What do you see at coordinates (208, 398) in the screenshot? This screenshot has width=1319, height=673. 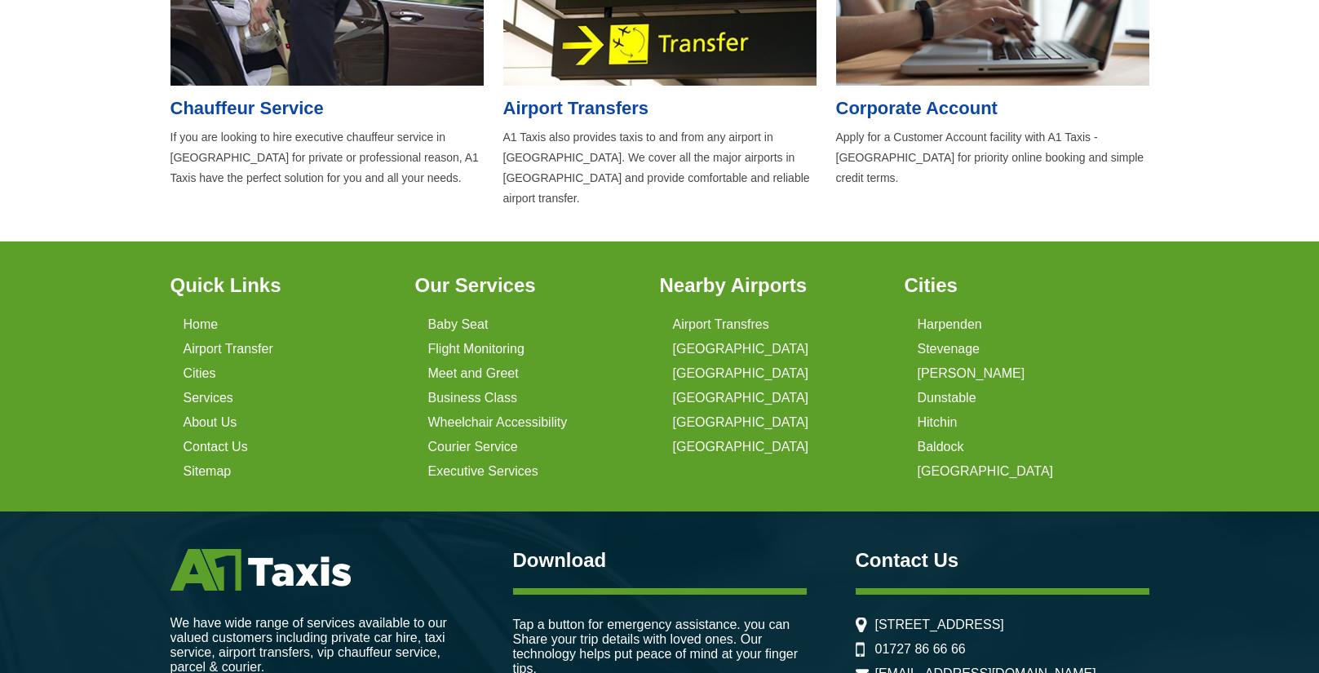 I see `a: Services` at bounding box center [208, 398].